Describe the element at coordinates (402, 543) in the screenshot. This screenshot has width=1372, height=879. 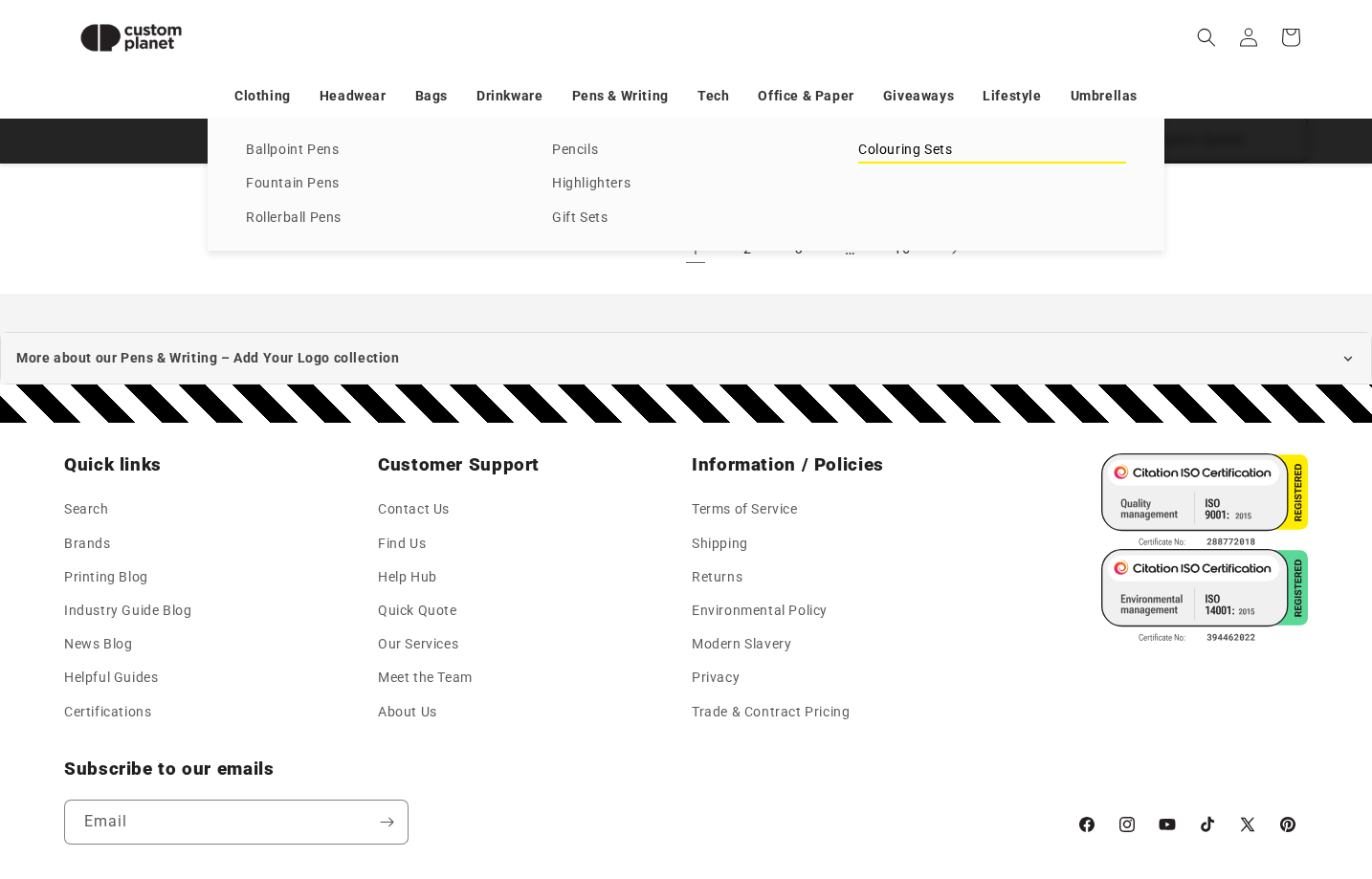
I see `a: Find Us` at that location.